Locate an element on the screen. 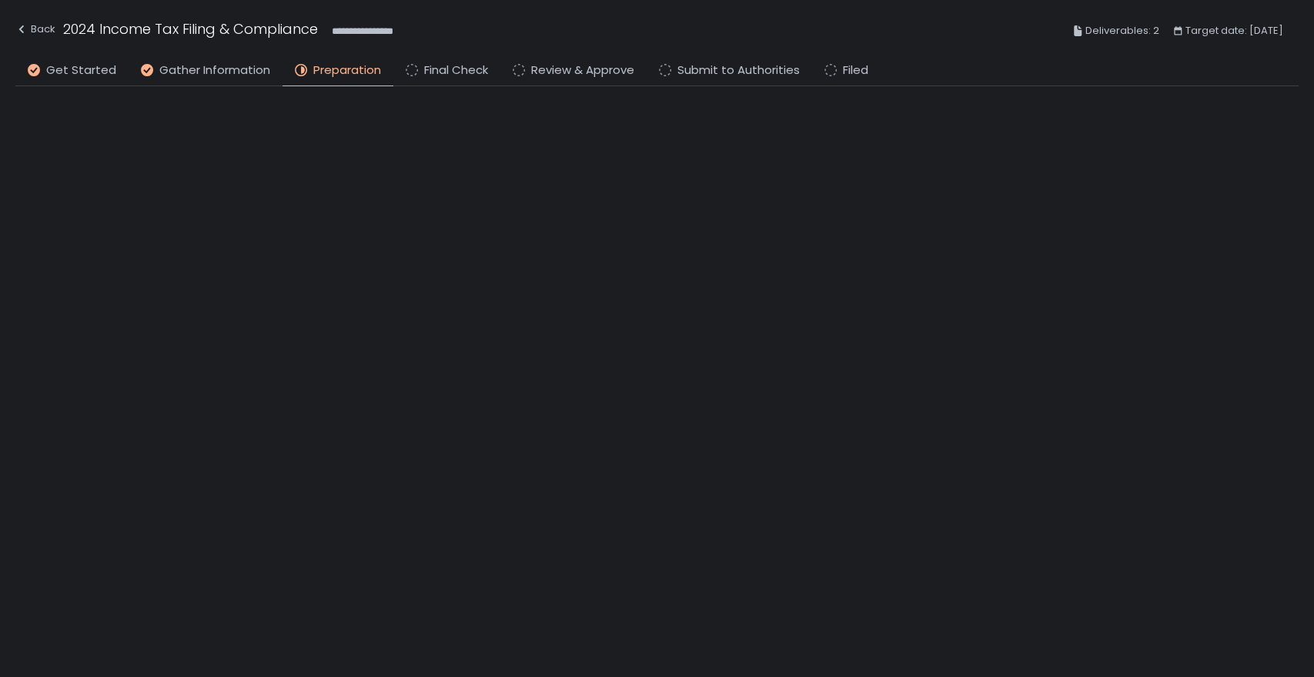 The image size is (1314, 677). span: Submit to Authorities is located at coordinates (738, 70).